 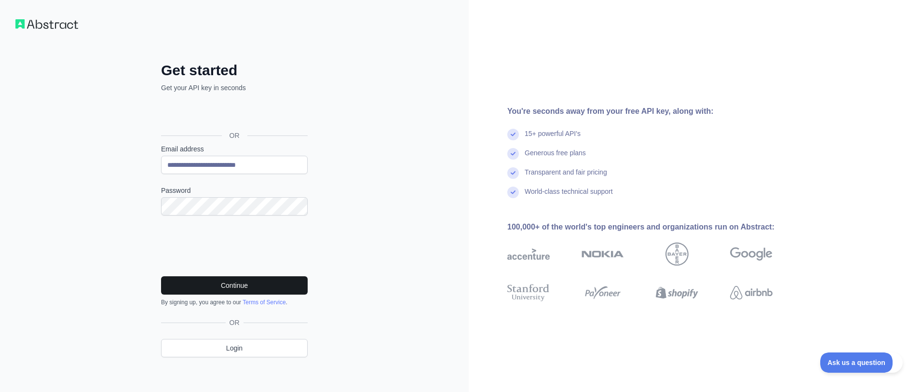 I want to click on div: Transparent and fair pricing, so click(x=566, y=177).